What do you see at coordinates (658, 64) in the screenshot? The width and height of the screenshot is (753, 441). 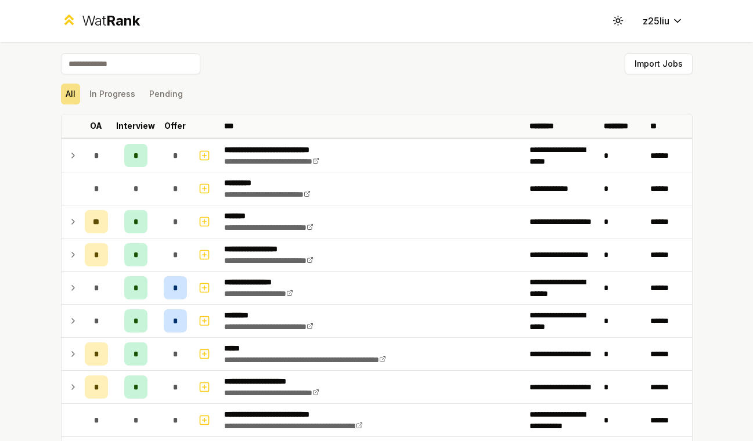 I see `button: Import Jobs` at bounding box center [658, 64].